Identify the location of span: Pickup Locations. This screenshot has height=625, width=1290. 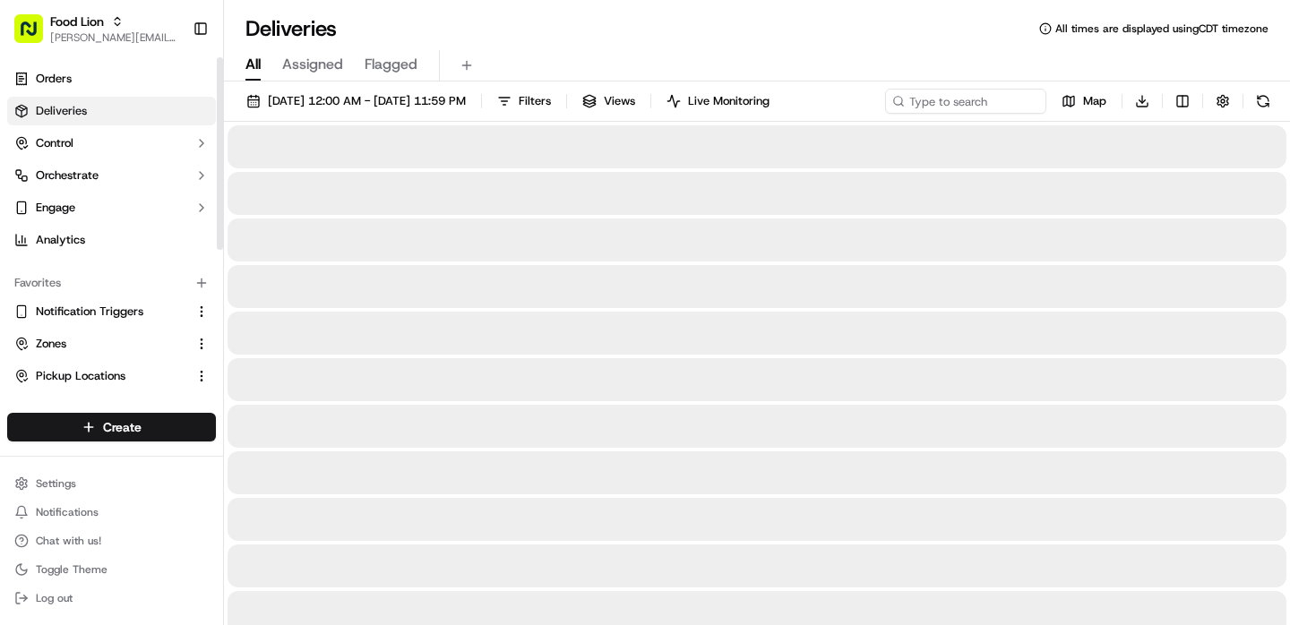
(81, 376).